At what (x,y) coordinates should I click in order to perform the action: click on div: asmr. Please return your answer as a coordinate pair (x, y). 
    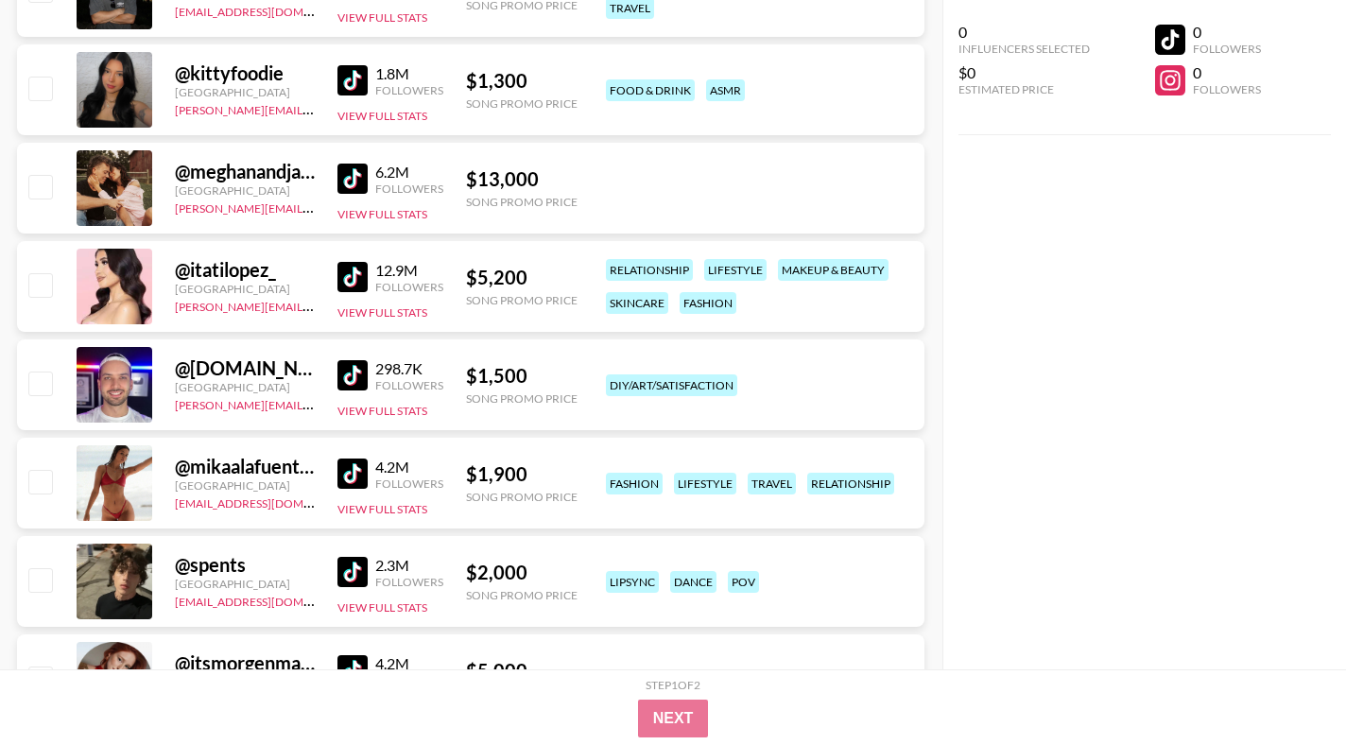
    Looking at the image, I should click on (725, 90).